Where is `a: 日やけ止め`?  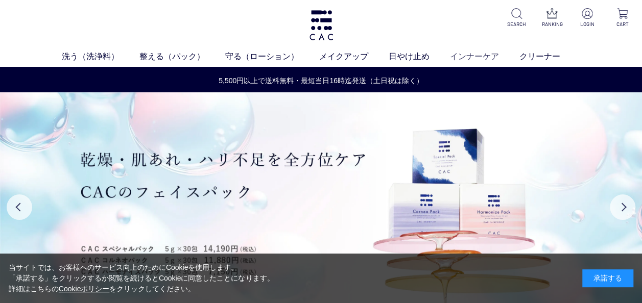
a: 日やけ止め is located at coordinates (419, 57).